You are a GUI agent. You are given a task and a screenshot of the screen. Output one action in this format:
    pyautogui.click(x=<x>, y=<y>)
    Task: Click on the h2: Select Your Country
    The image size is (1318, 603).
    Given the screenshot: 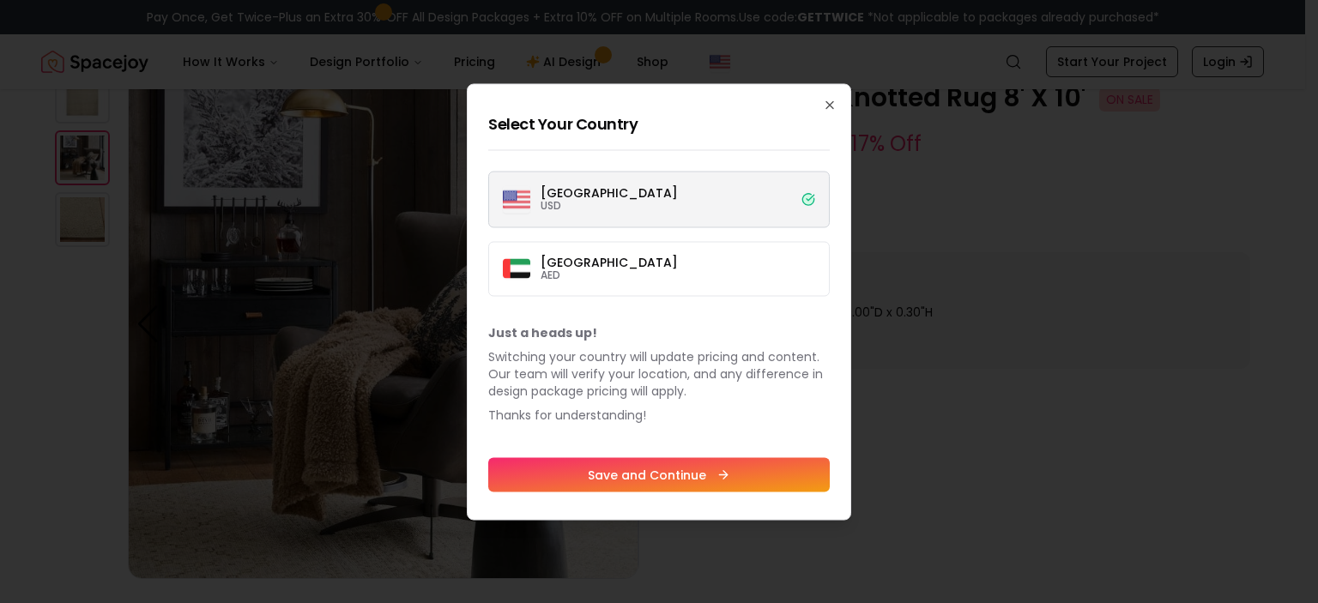 What is the action you would take?
    pyautogui.click(x=659, y=124)
    